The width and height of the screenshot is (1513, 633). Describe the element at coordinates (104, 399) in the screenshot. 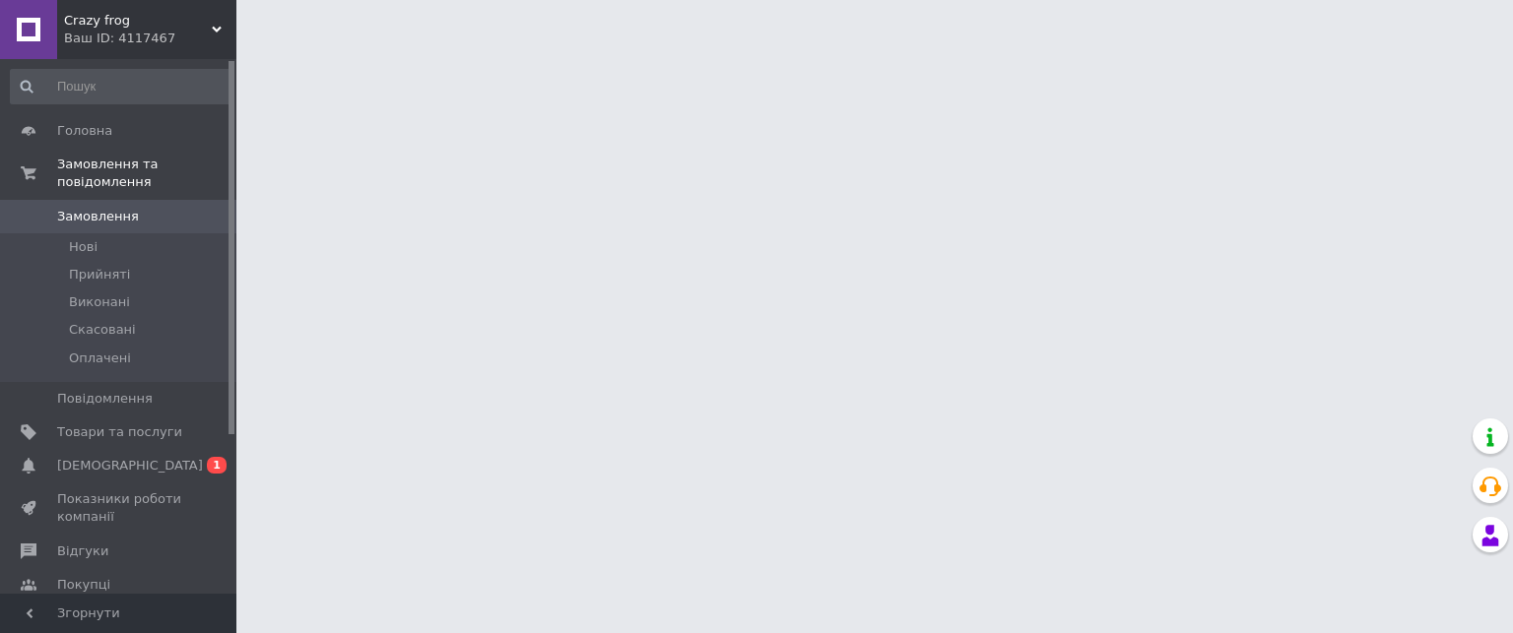

I see `span: Повідомлення` at that location.